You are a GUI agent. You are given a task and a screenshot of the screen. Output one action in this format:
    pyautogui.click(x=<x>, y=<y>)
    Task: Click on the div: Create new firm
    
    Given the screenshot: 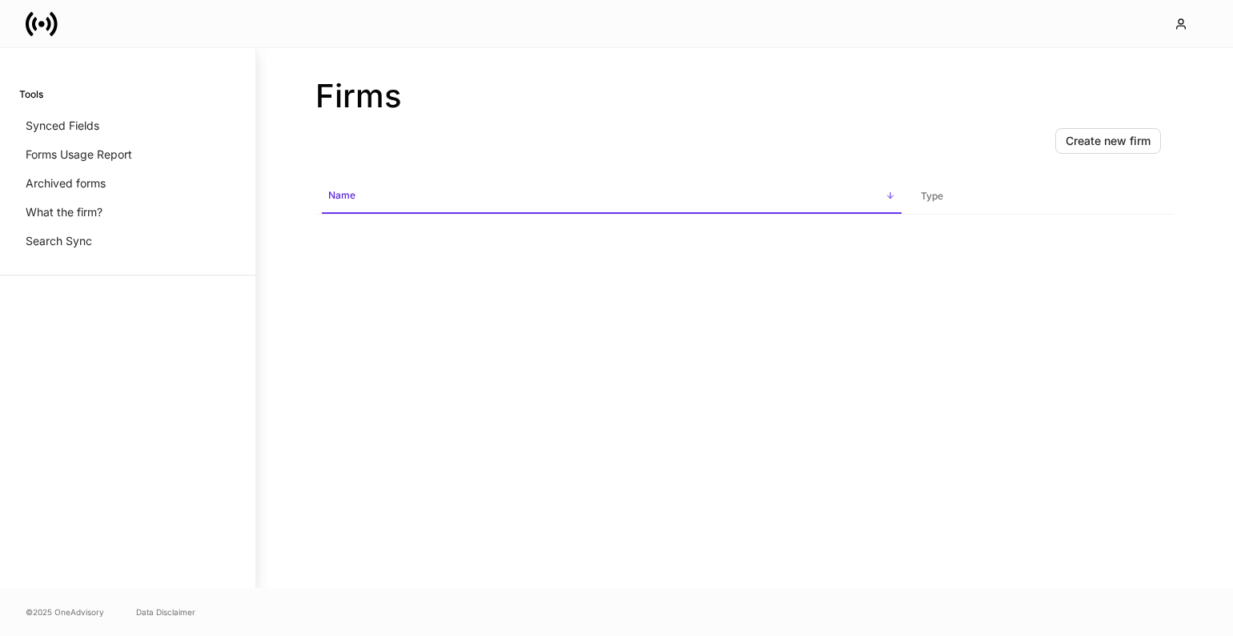 What is the action you would take?
    pyautogui.click(x=1108, y=141)
    